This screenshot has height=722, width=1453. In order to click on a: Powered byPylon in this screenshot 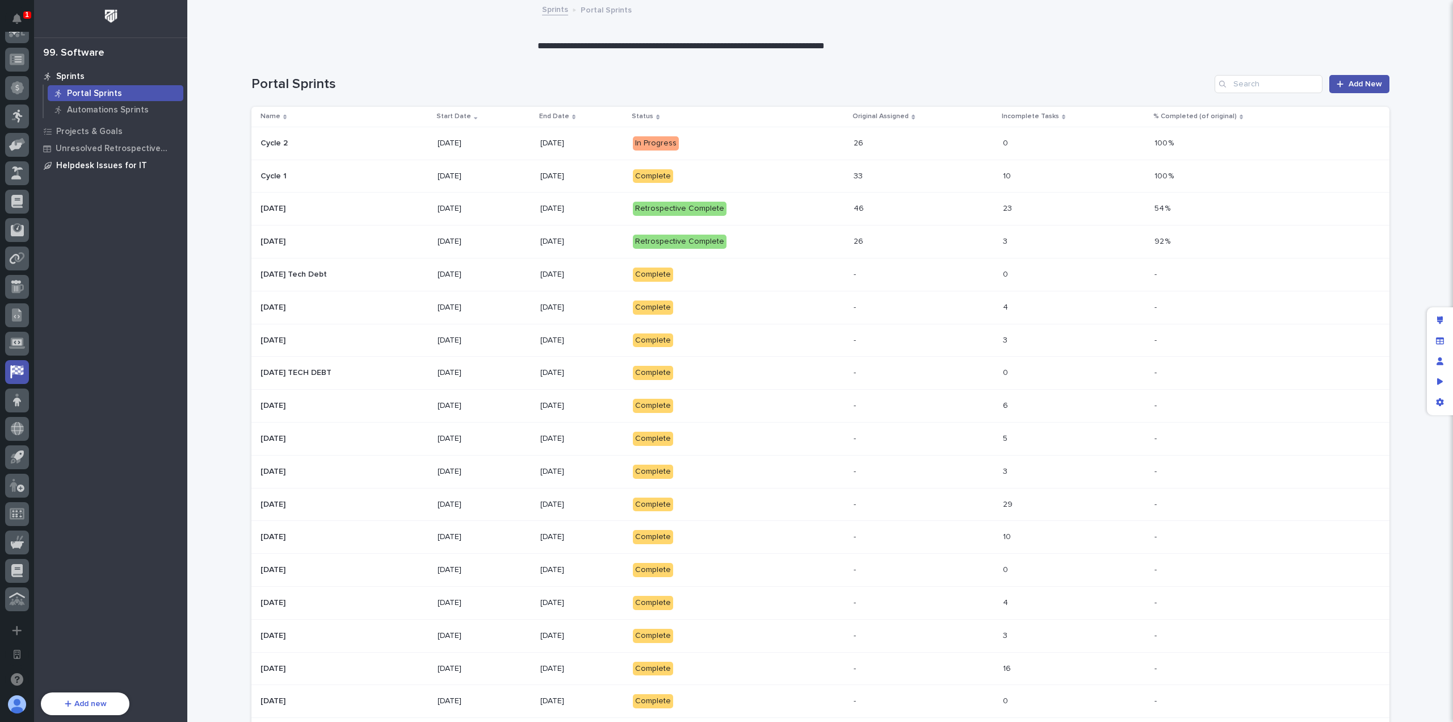, I will do `click(108, 273)`.